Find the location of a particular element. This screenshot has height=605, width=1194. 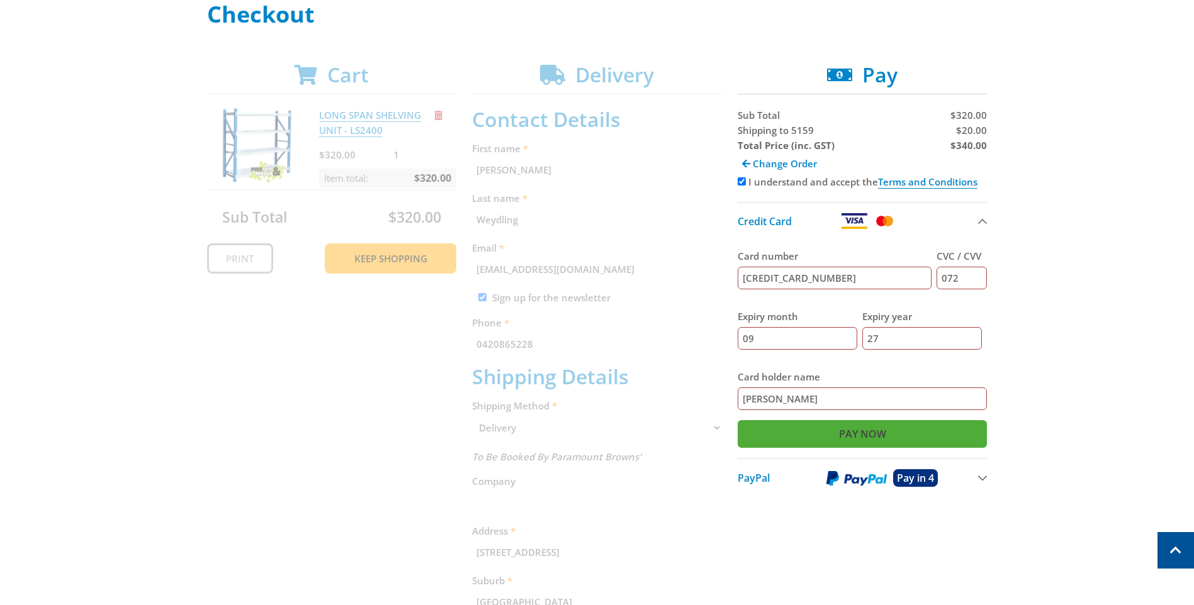

img: Visa is located at coordinates (854, 221).